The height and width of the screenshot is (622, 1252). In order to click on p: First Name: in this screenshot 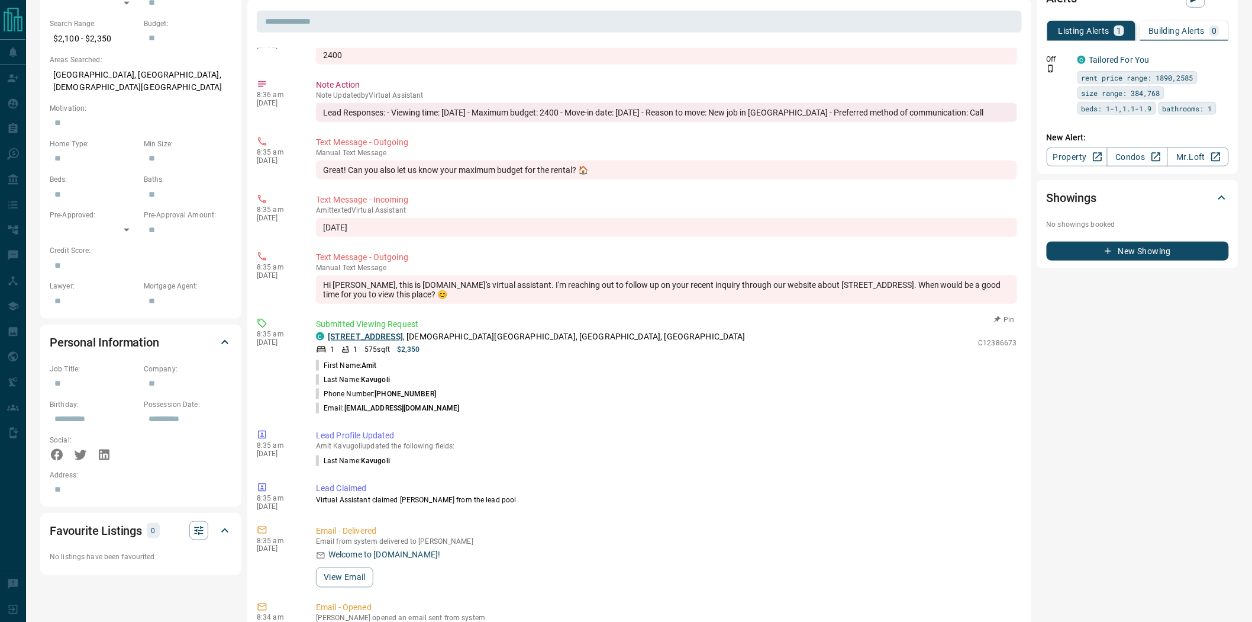, I will do `click(346, 365)`.